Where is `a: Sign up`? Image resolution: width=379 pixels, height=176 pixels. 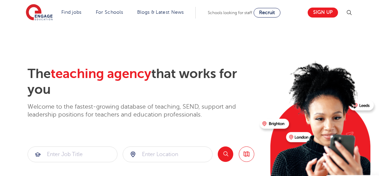 a: Sign up is located at coordinates (323, 12).